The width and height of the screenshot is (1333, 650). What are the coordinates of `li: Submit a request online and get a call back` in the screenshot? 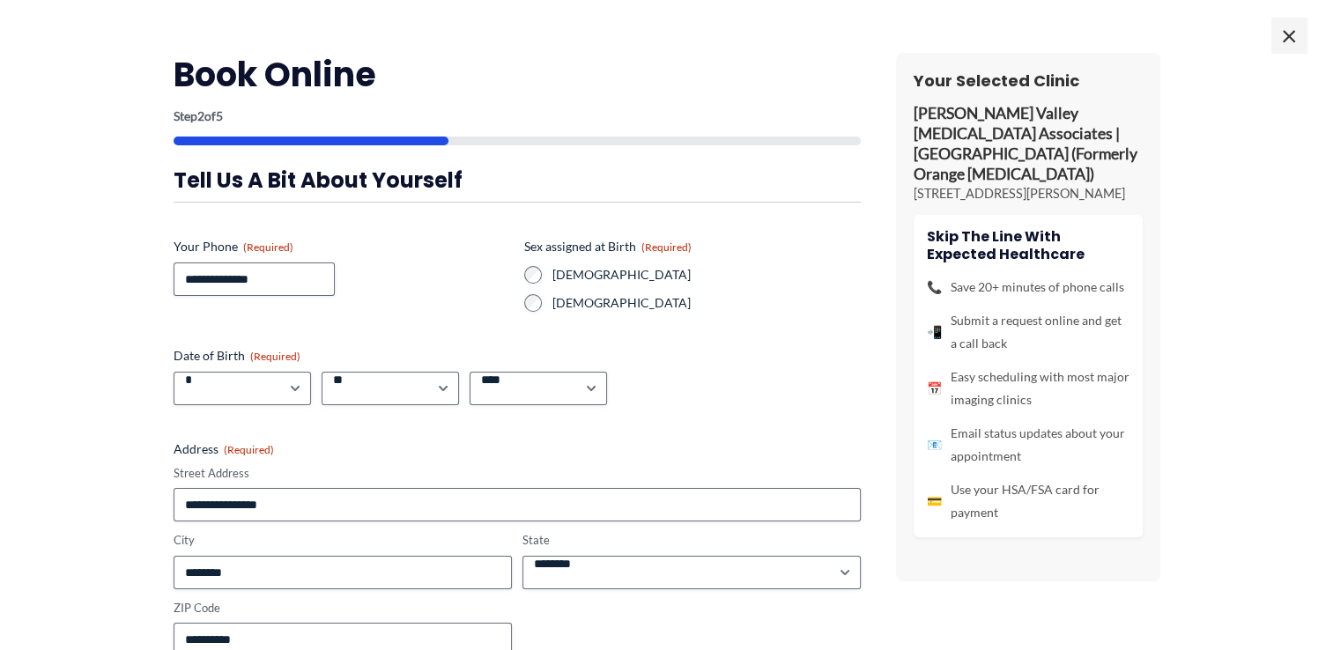 It's located at (1028, 332).